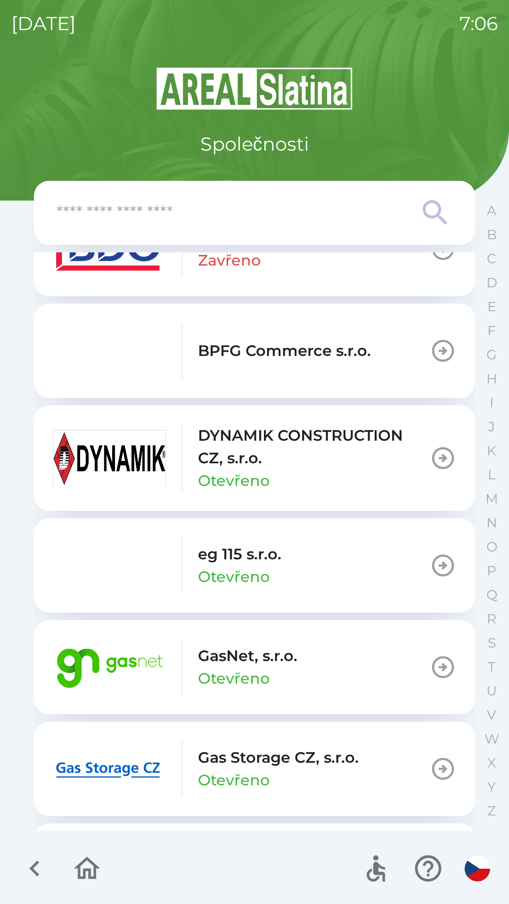  I want to click on p: L, so click(491, 475).